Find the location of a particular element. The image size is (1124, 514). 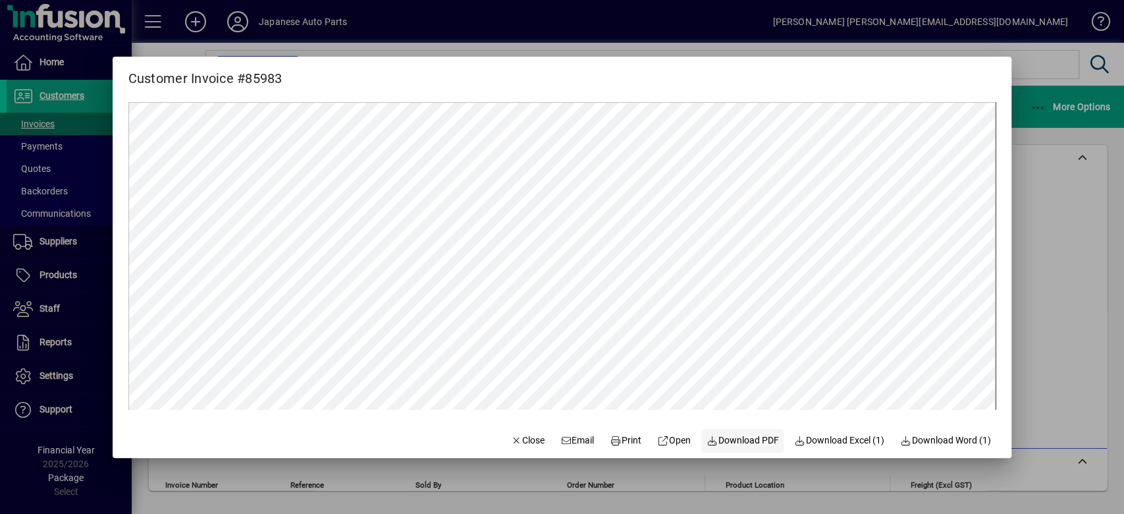

h2: Customer Invoice #85983 is located at coordinates (205, 72).